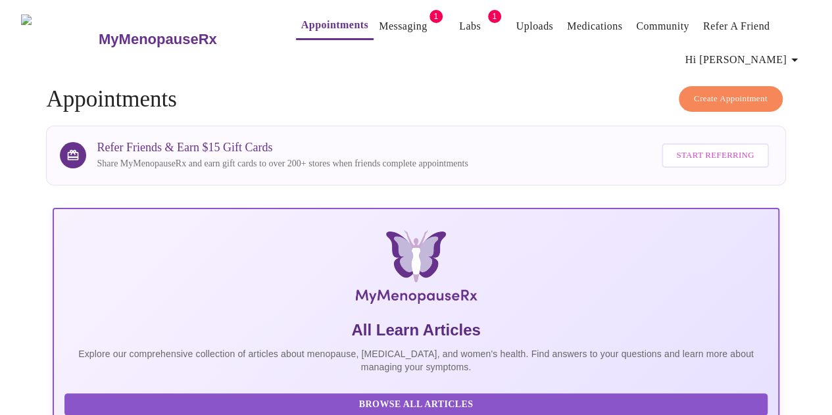 The image size is (832, 415). I want to click on button: Create Appointment, so click(731, 99).